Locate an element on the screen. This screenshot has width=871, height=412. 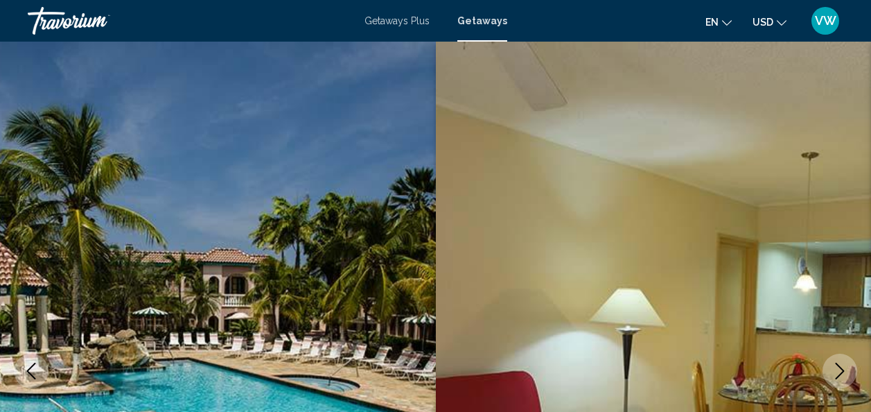
button: Next image is located at coordinates (840, 371).